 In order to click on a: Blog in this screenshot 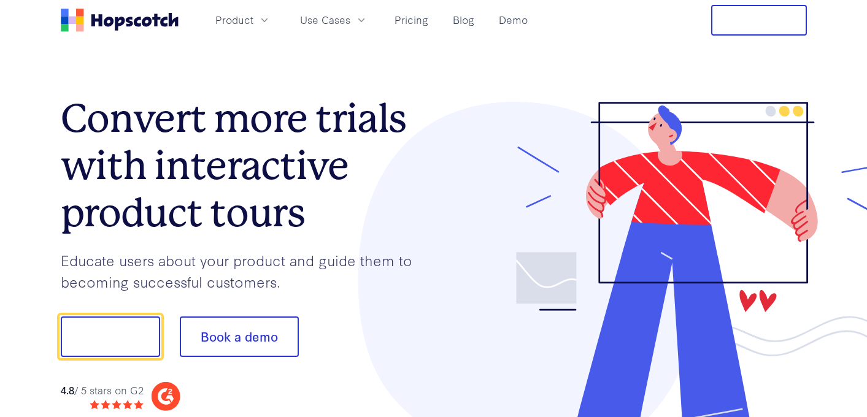, I will do `click(463, 20)`.